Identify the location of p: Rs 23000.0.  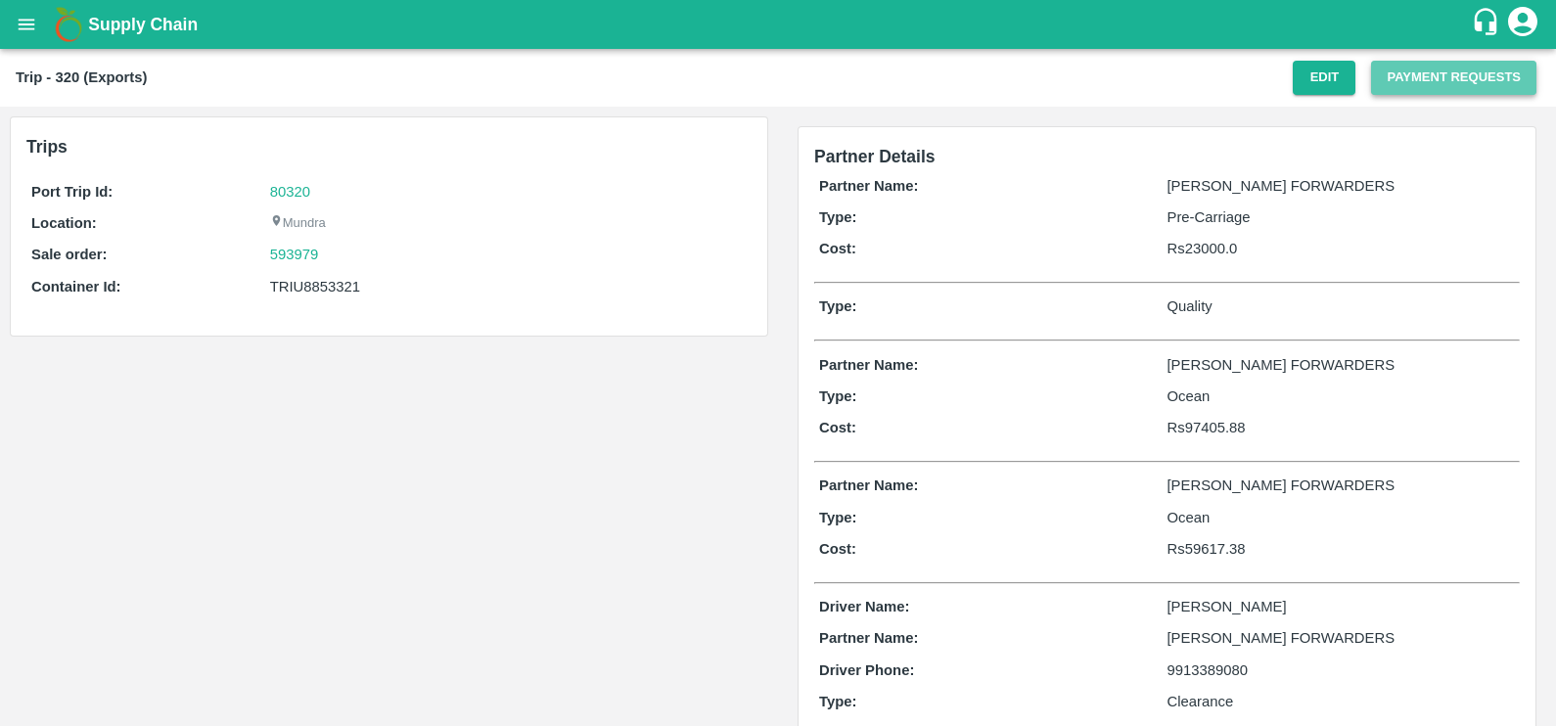
(1342, 249).